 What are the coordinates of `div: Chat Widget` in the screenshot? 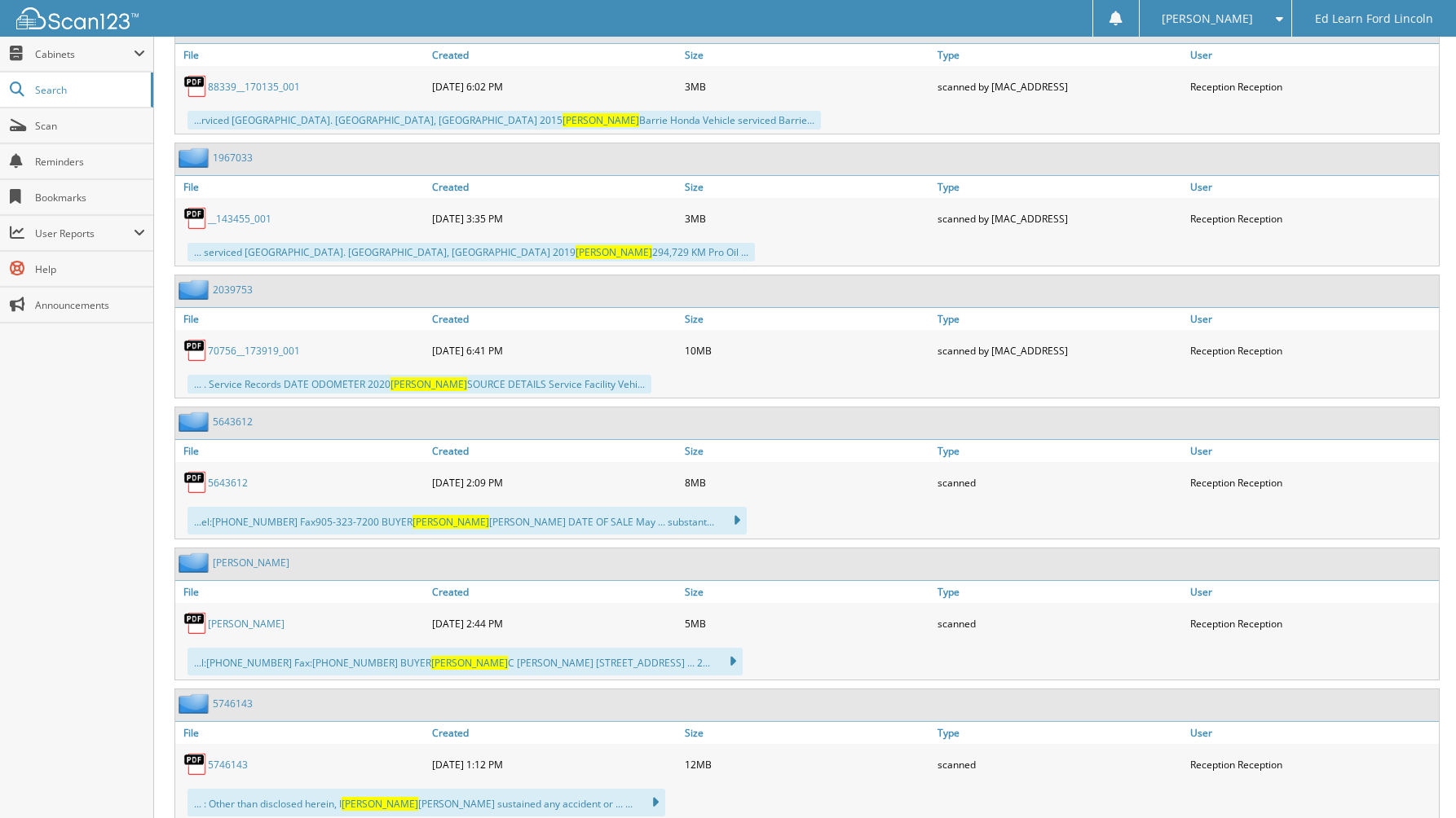 It's located at (1416, 779).